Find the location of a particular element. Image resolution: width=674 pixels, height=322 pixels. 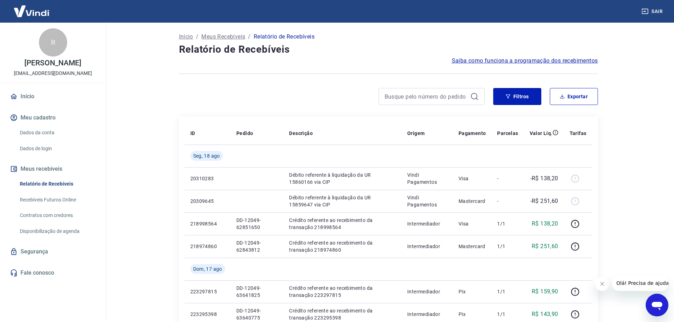

span: Dom, 17 ago is located at coordinates (208, 269).